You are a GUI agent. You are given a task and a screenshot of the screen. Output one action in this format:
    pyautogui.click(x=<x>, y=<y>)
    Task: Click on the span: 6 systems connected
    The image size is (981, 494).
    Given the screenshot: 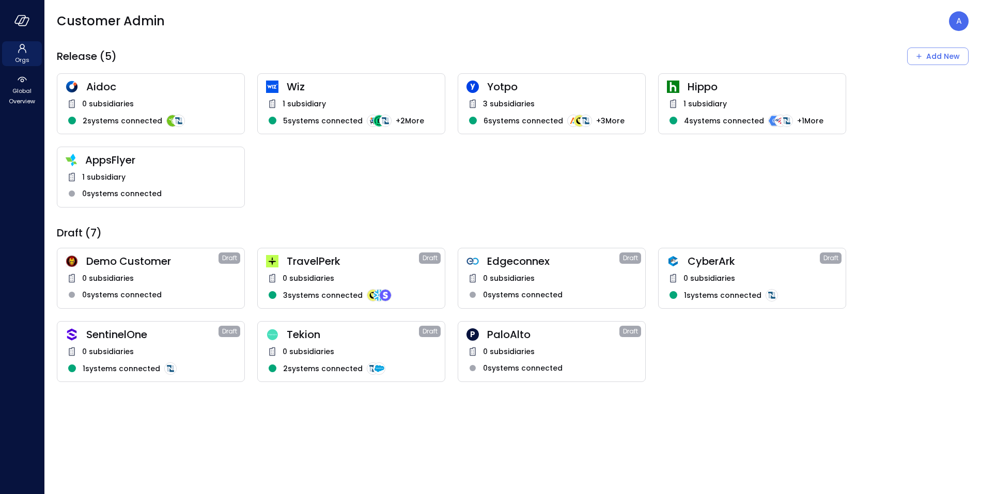 What is the action you would take?
    pyautogui.click(x=523, y=121)
    